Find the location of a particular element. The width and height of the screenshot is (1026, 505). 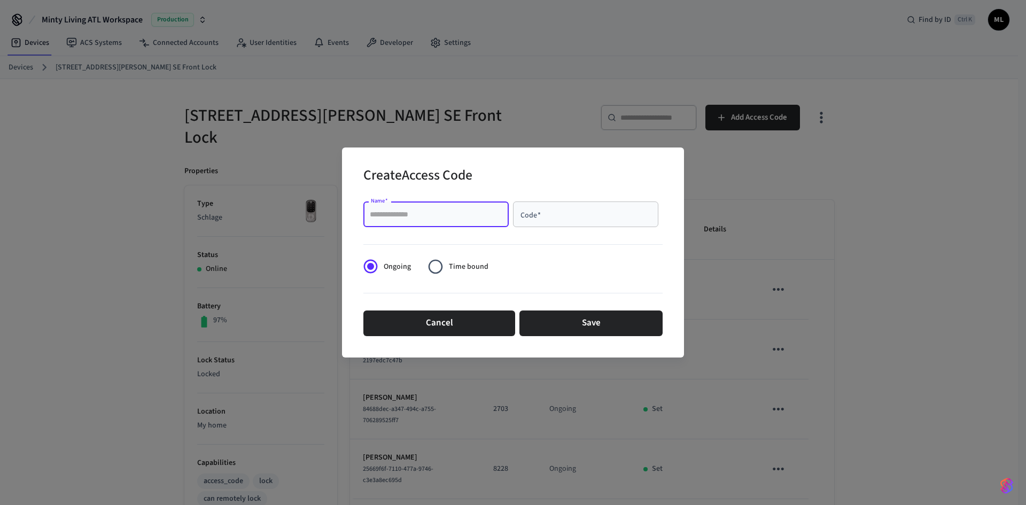

button: Save is located at coordinates (591, 323).